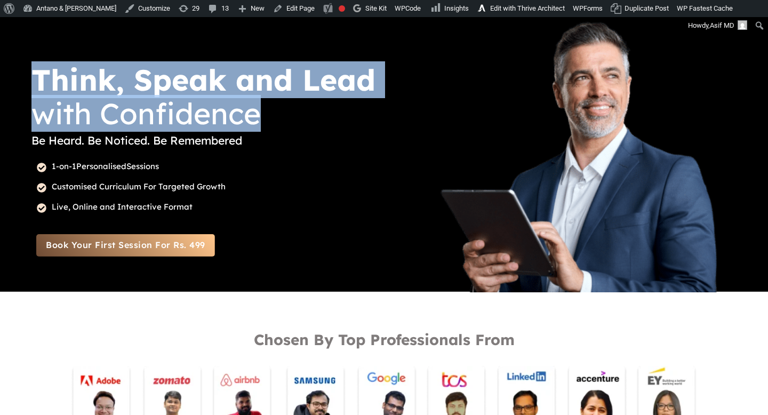  I want to click on span: Customised Curriculum For Targeted Growth, so click(139, 187).